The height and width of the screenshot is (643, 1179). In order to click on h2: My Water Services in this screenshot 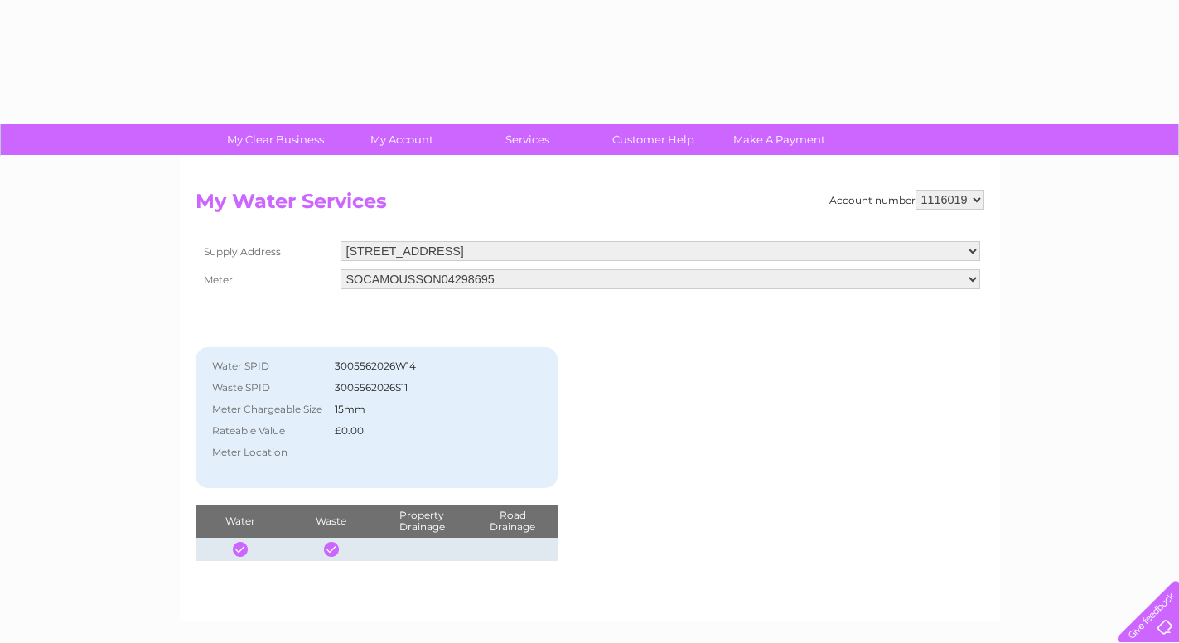, I will do `click(590, 206)`.